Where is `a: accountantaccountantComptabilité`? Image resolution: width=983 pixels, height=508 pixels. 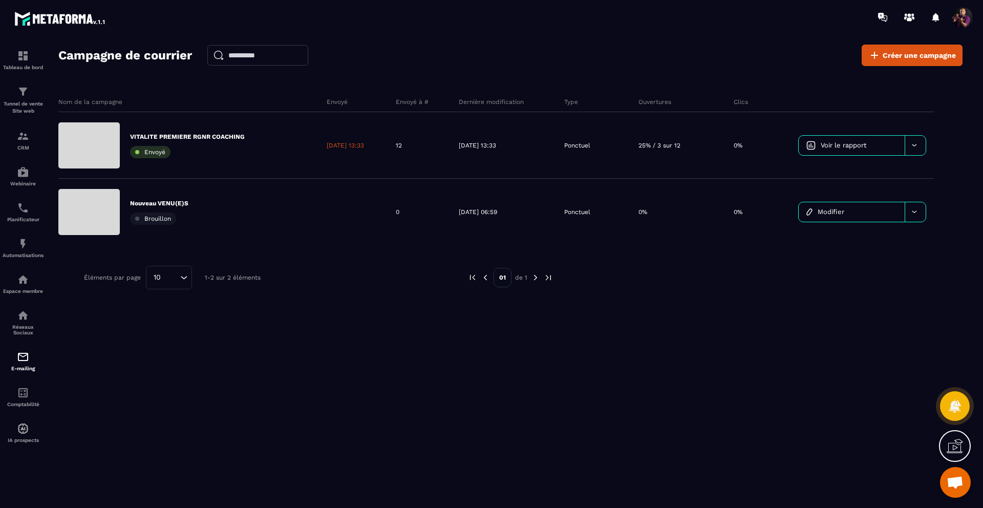
a: accountantaccountantComptabilité is located at coordinates (23, 397).